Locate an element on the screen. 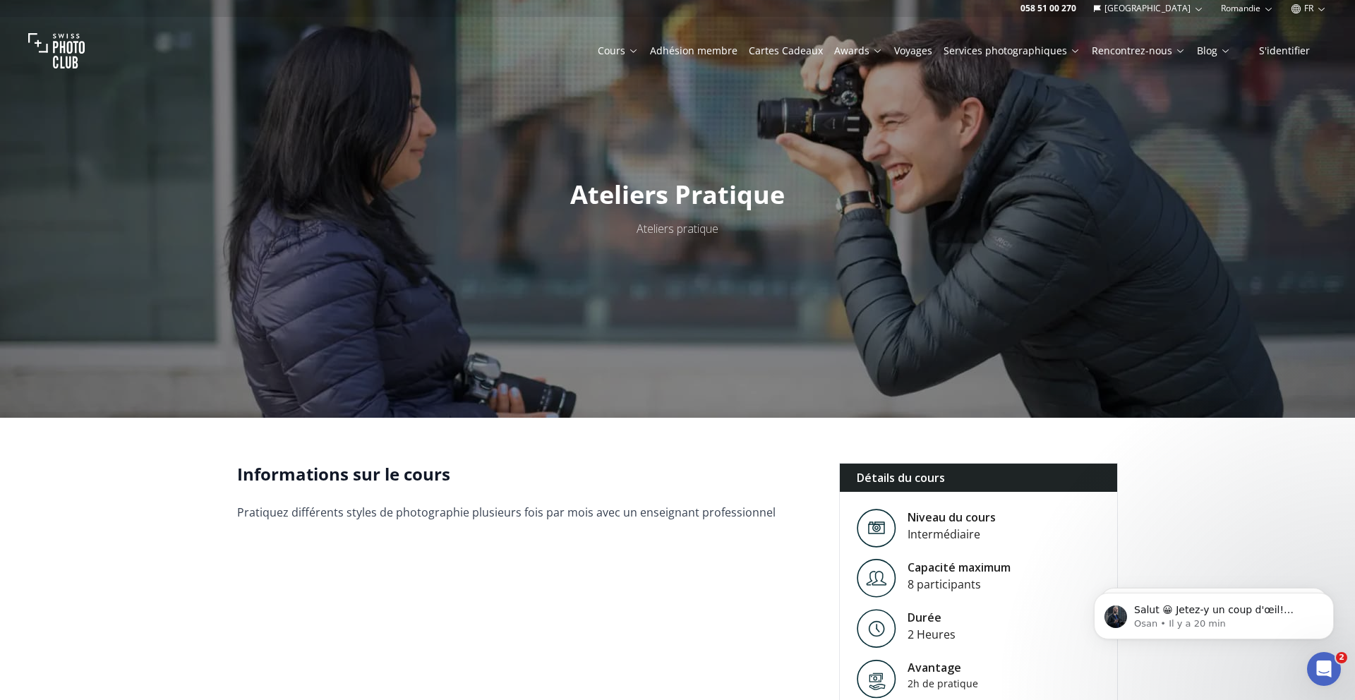  div: message notification from Osan, Il y a 20 min. Salut 😀 Jetez-y un coup d'œil! contactez-nous pour... is located at coordinates (141, 53).